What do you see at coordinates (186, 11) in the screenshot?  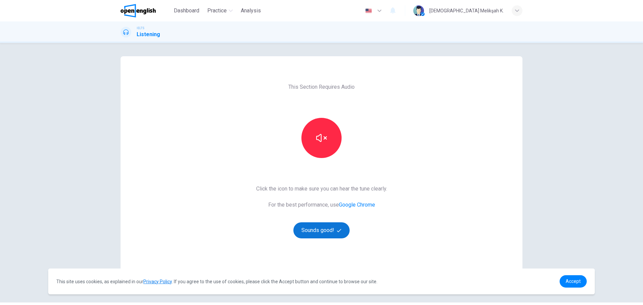 I see `span: Dashboard` at bounding box center [186, 11].